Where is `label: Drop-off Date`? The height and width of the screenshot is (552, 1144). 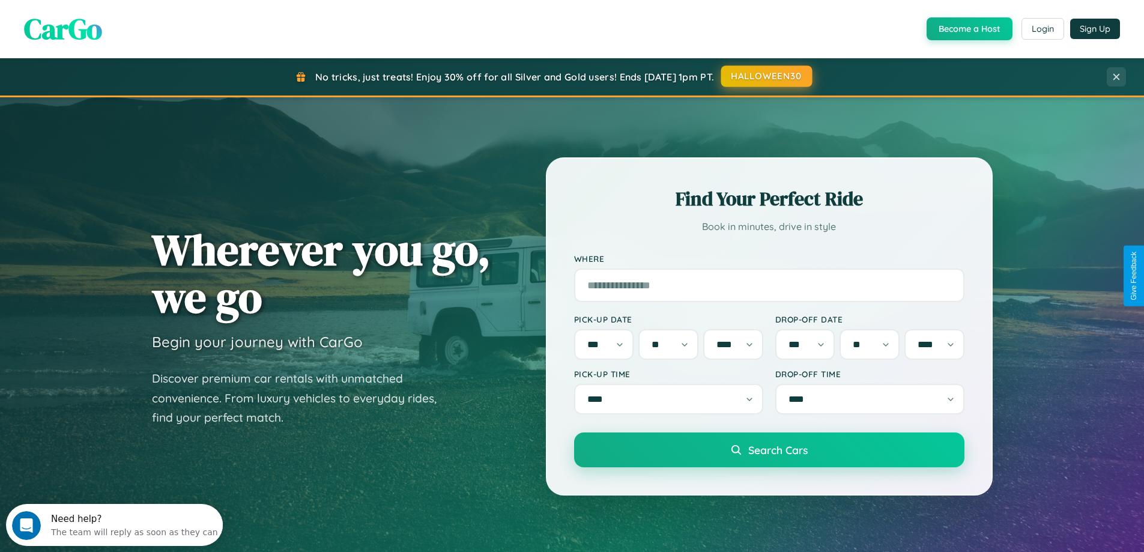 label: Drop-off Date is located at coordinates (870, 319).